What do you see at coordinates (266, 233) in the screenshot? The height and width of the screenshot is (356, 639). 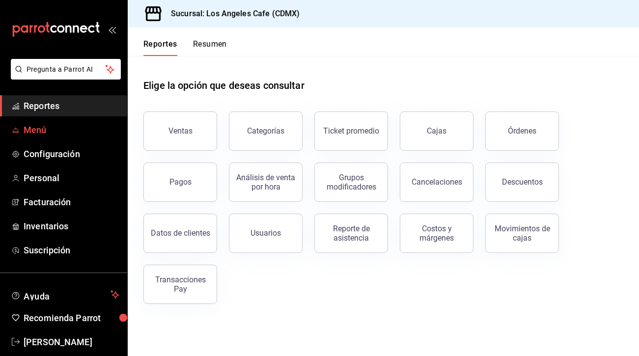 I see `div: Usuarios` at bounding box center [266, 233].